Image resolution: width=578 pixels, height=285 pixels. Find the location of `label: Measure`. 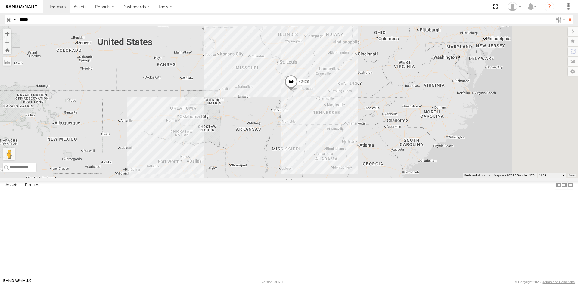

label: Measure is located at coordinates (7, 61).